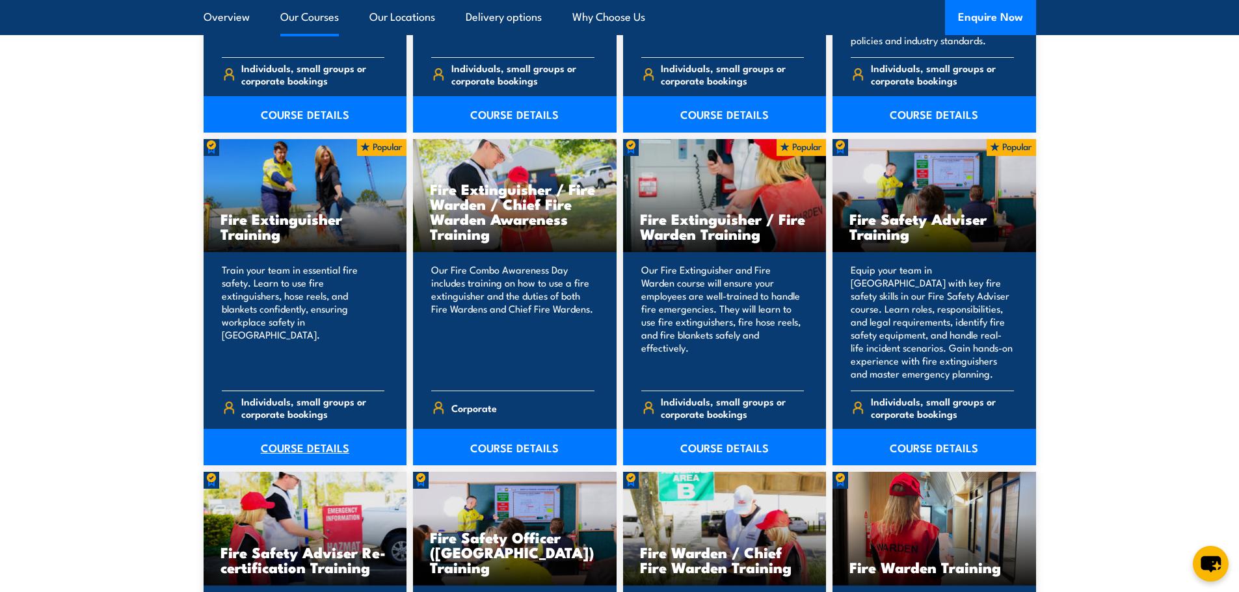 The width and height of the screenshot is (1239, 592). What do you see at coordinates (474, 408) in the screenshot?
I see `span: Corporate` at bounding box center [474, 408].